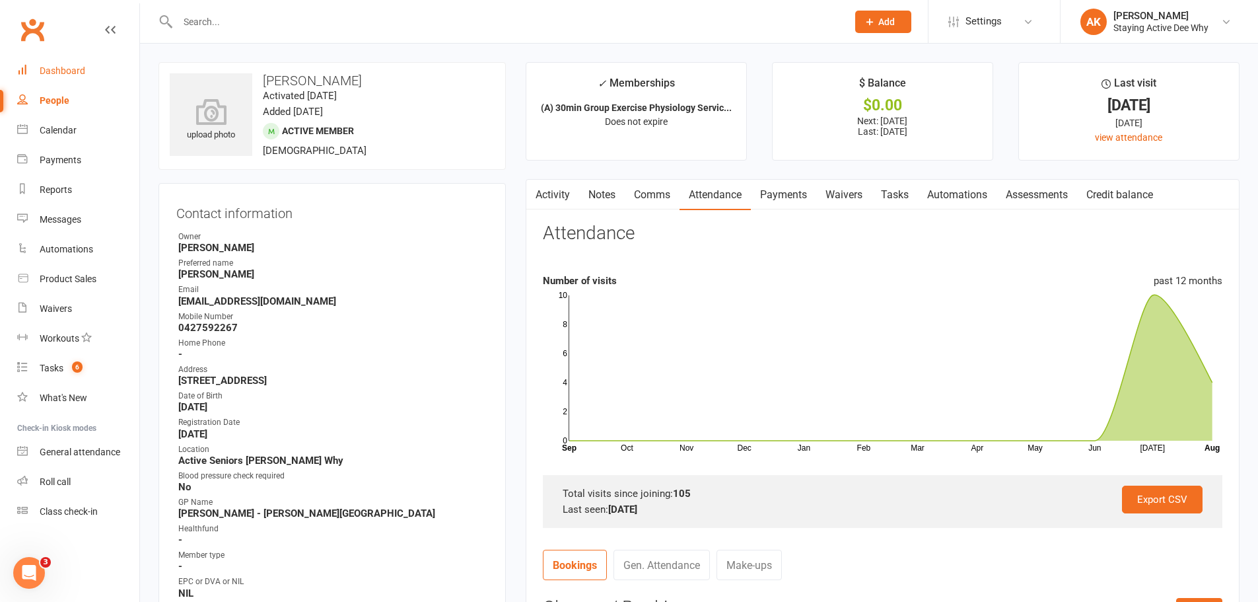  What do you see at coordinates (55, 308) in the screenshot?
I see `div: Waivers` at bounding box center [55, 308].